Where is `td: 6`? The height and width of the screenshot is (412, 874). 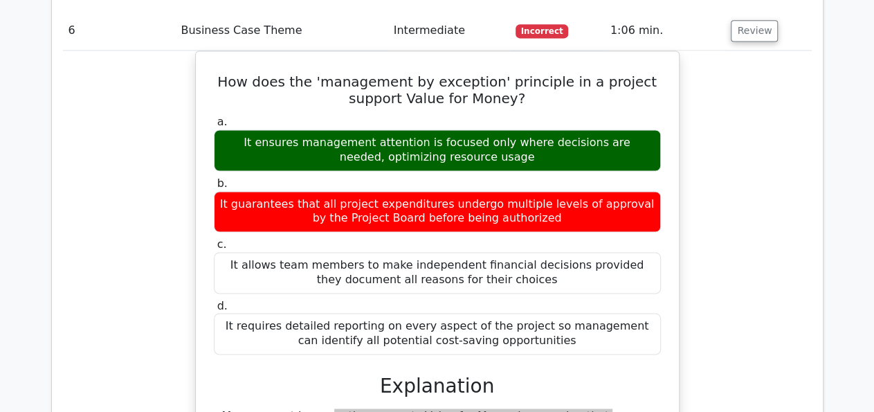 td: 6 is located at coordinates (119, 30).